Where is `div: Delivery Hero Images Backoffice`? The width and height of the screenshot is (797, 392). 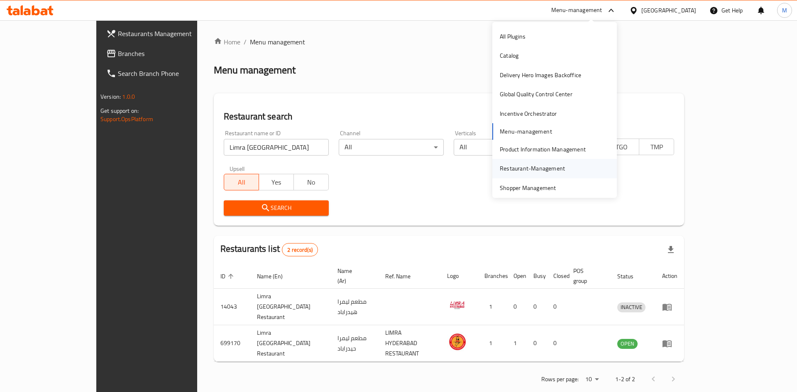 div: Delivery Hero Images Backoffice is located at coordinates (541, 75).